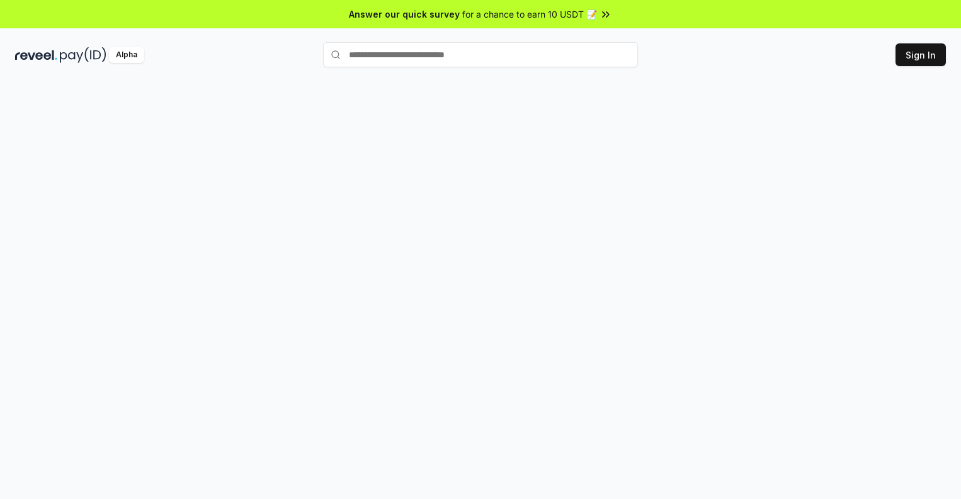 The width and height of the screenshot is (961, 499). What do you see at coordinates (83, 55) in the screenshot?
I see `img: pay_id` at bounding box center [83, 55].